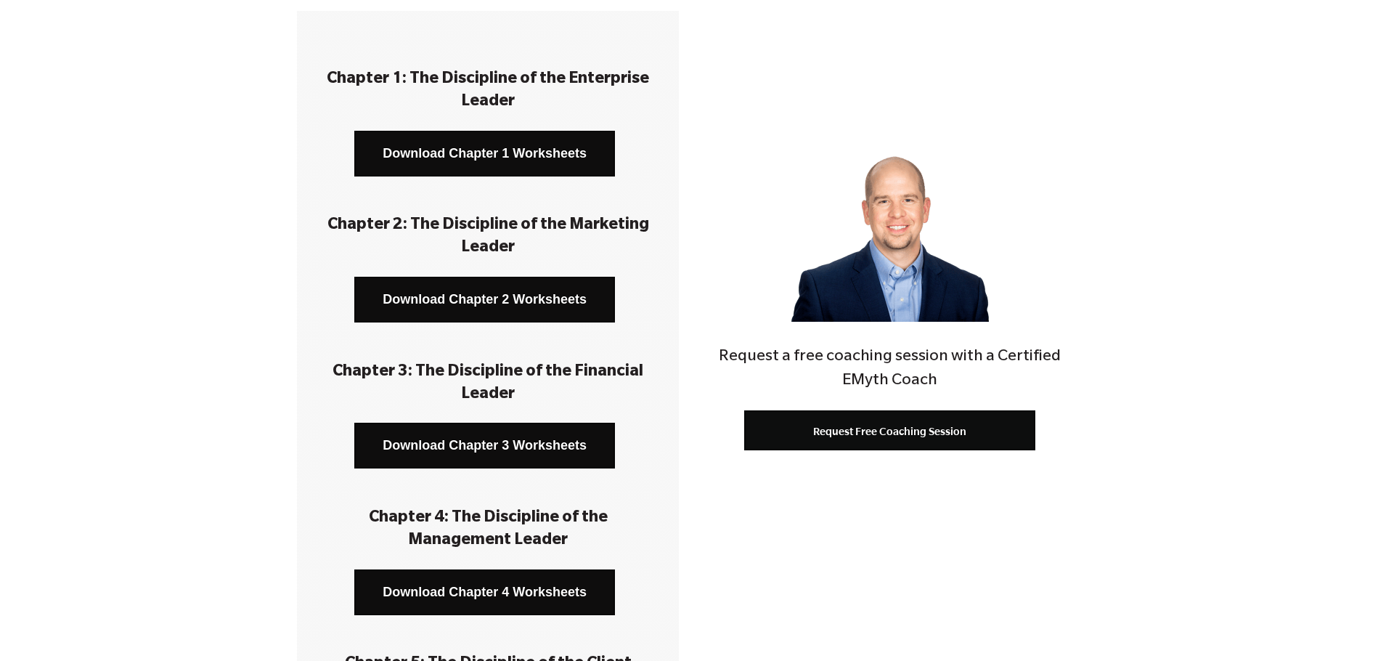 The height and width of the screenshot is (661, 1378). What do you see at coordinates (488, 384) in the screenshot?
I see `h3: Chapter 3: The Discipline of the Financial Leader` at bounding box center [488, 384].